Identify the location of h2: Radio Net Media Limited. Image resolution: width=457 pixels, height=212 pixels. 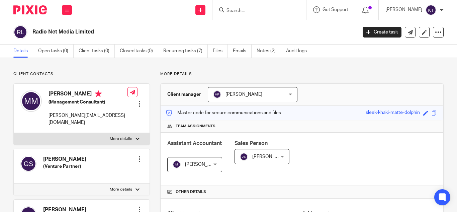
(160, 32).